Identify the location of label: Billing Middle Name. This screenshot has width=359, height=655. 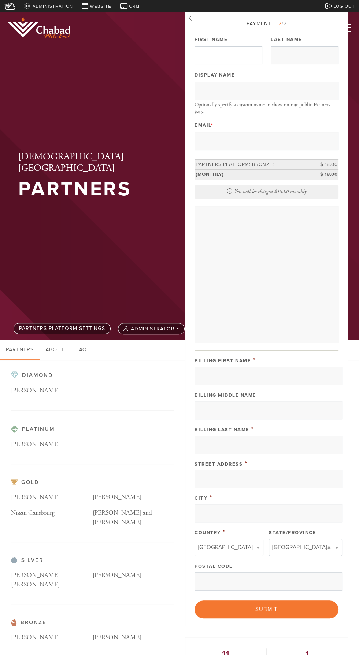
(225, 395).